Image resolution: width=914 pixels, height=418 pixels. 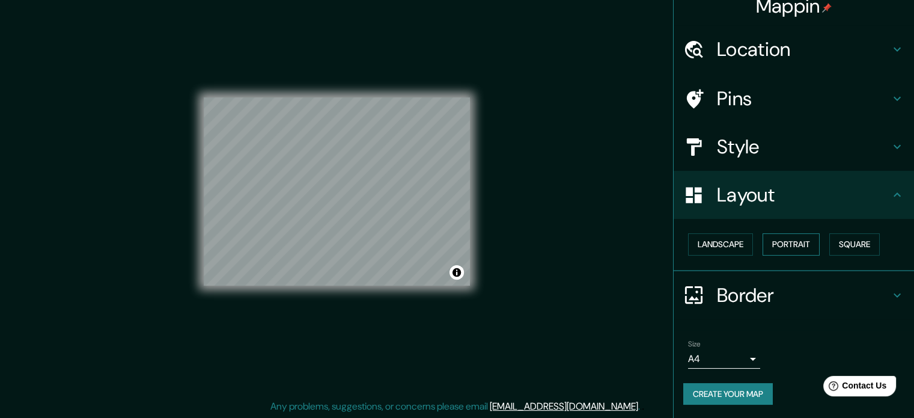 I want to click on button: Landscape, so click(x=720, y=244).